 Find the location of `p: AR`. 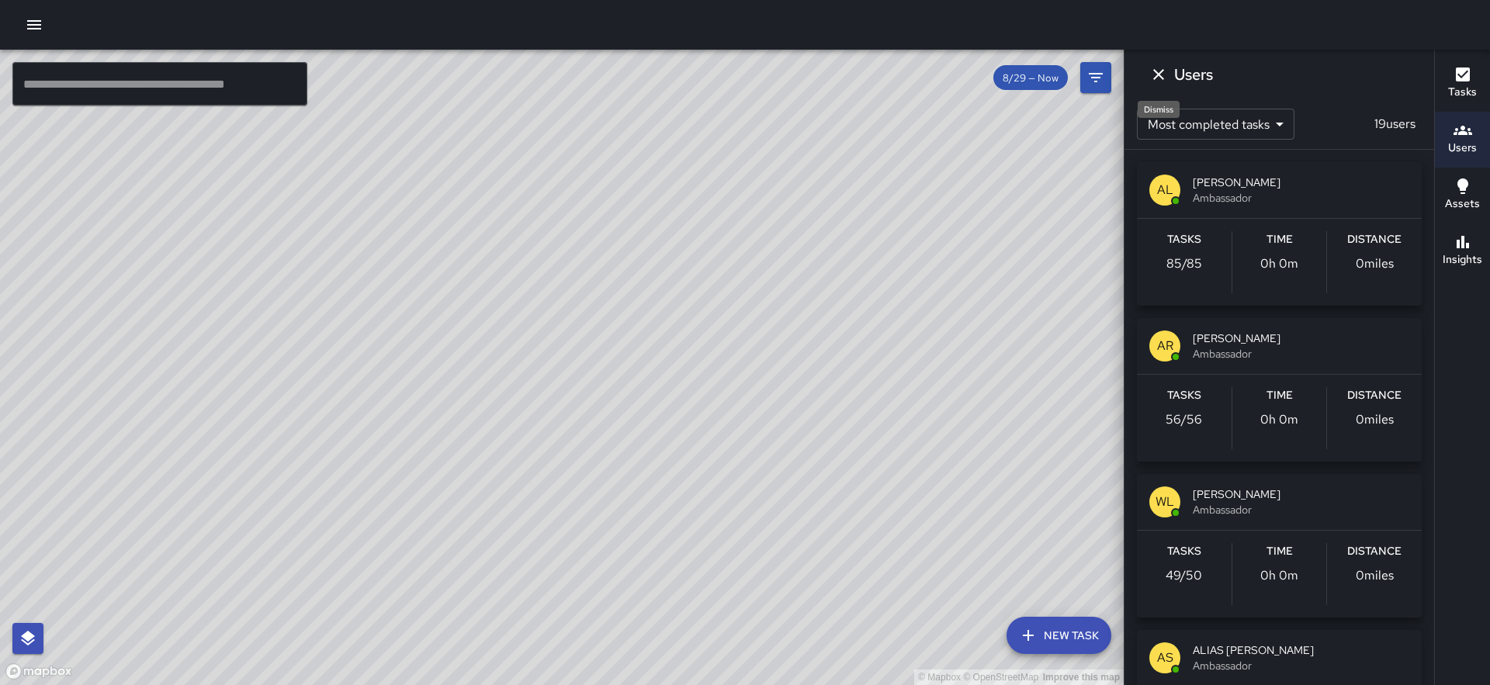

p: AR is located at coordinates (1165, 346).